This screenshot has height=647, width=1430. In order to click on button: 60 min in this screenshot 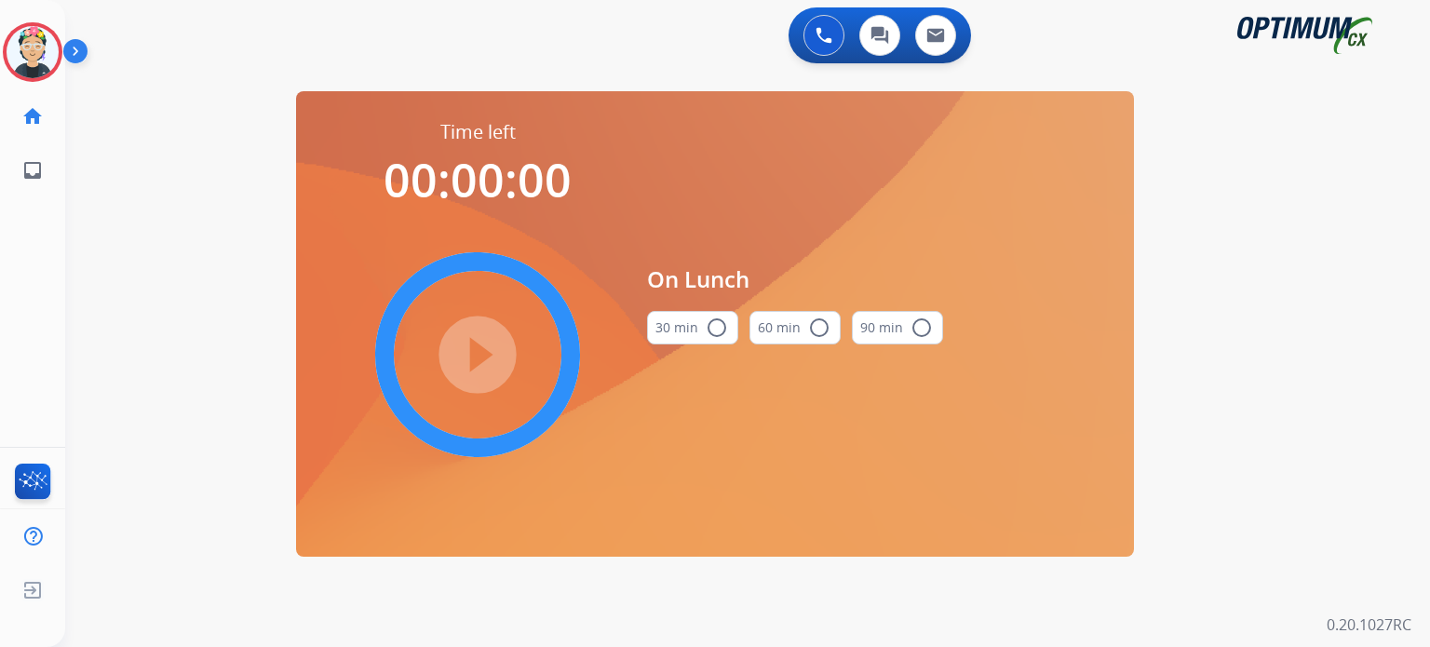, I will do `click(795, 328)`.